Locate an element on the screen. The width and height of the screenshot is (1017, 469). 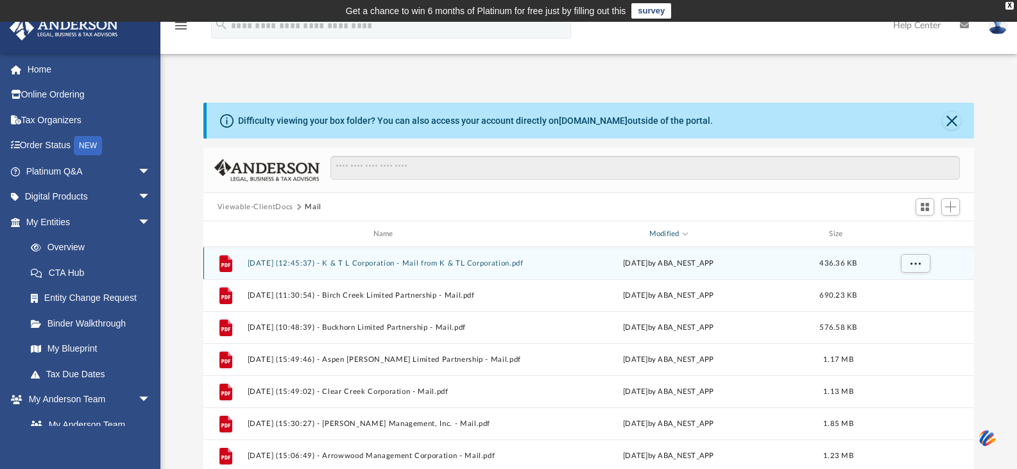
span: 436.36 KB is located at coordinates (838, 263).